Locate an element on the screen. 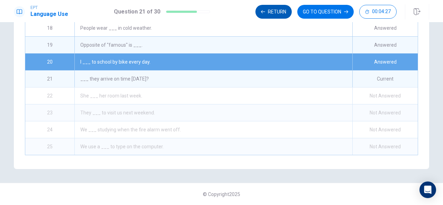 This screenshot has height=205, width=443. span: 00:04:27 is located at coordinates (381, 12).